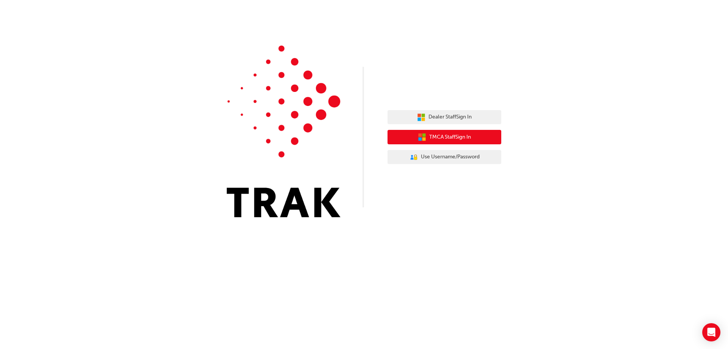 The image size is (728, 349). What do you see at coordinates (450, 157) in the screenshot?
I see `span: Use Username/Password` at bounding box center [450, 157].